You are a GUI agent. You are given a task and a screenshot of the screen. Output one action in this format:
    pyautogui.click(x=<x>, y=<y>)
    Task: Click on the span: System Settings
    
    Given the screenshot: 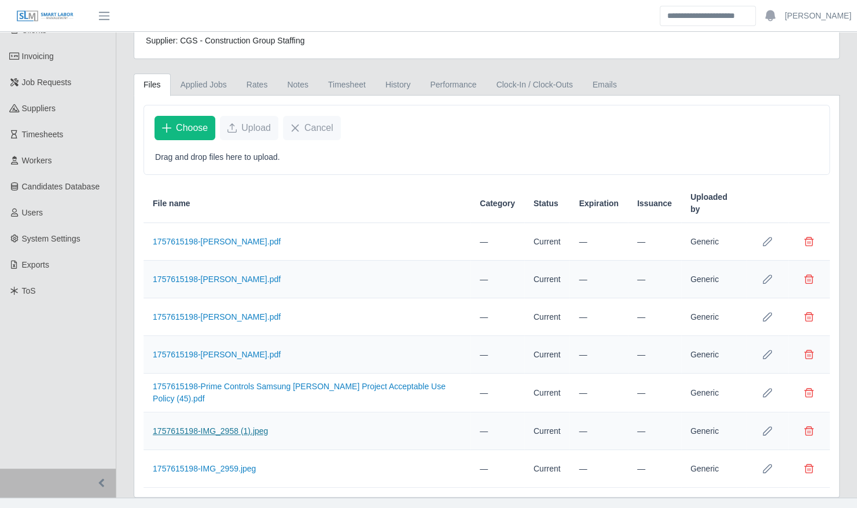 What is the action you would take?
    pyautogui.click(x=51, y=239)
    